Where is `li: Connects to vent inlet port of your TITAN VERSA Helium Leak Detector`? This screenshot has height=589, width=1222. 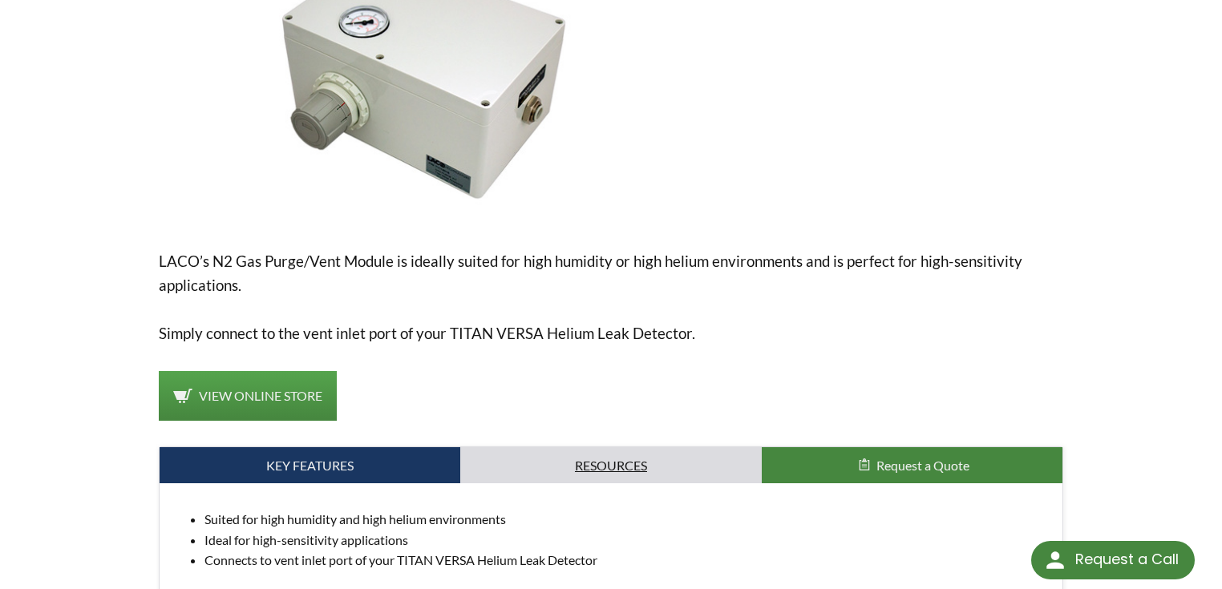 li: Connects to vent inlet port of your TITAN VERSA Helium Leak Detector is located at coordinates (627, 561).